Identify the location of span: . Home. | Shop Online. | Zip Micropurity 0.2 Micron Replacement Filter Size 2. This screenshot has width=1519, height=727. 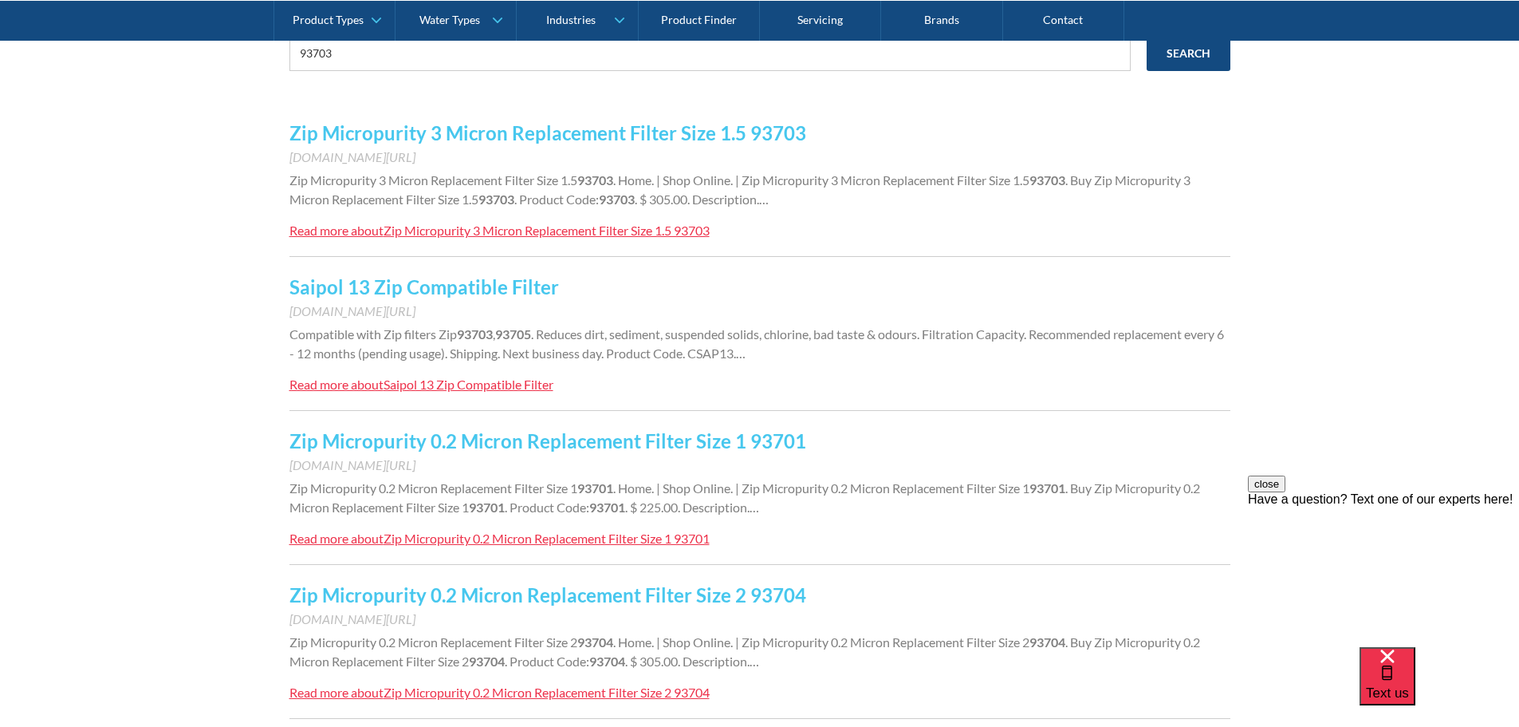
(821, 641).